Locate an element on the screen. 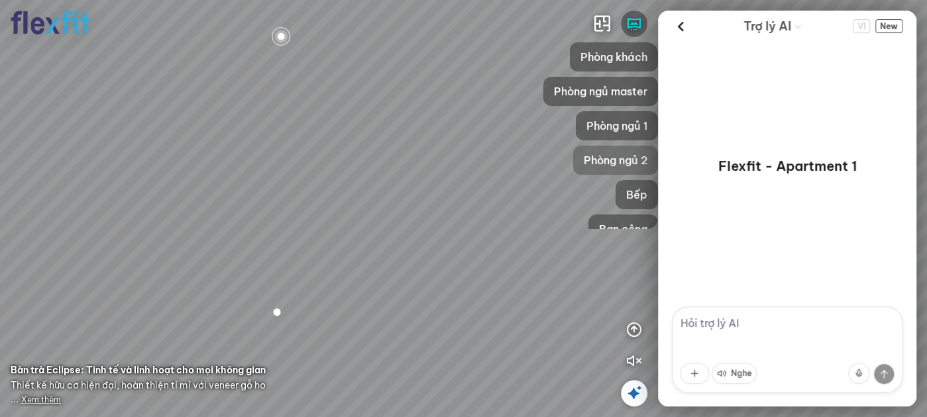  span: VI is located at coordinates (861, 26).